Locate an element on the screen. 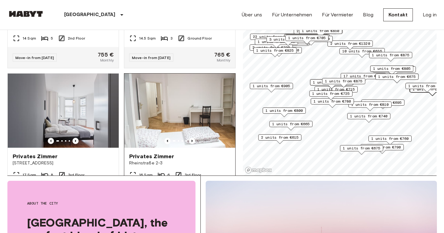  span: 1 units from €780 is located at coordinates (333, 101).